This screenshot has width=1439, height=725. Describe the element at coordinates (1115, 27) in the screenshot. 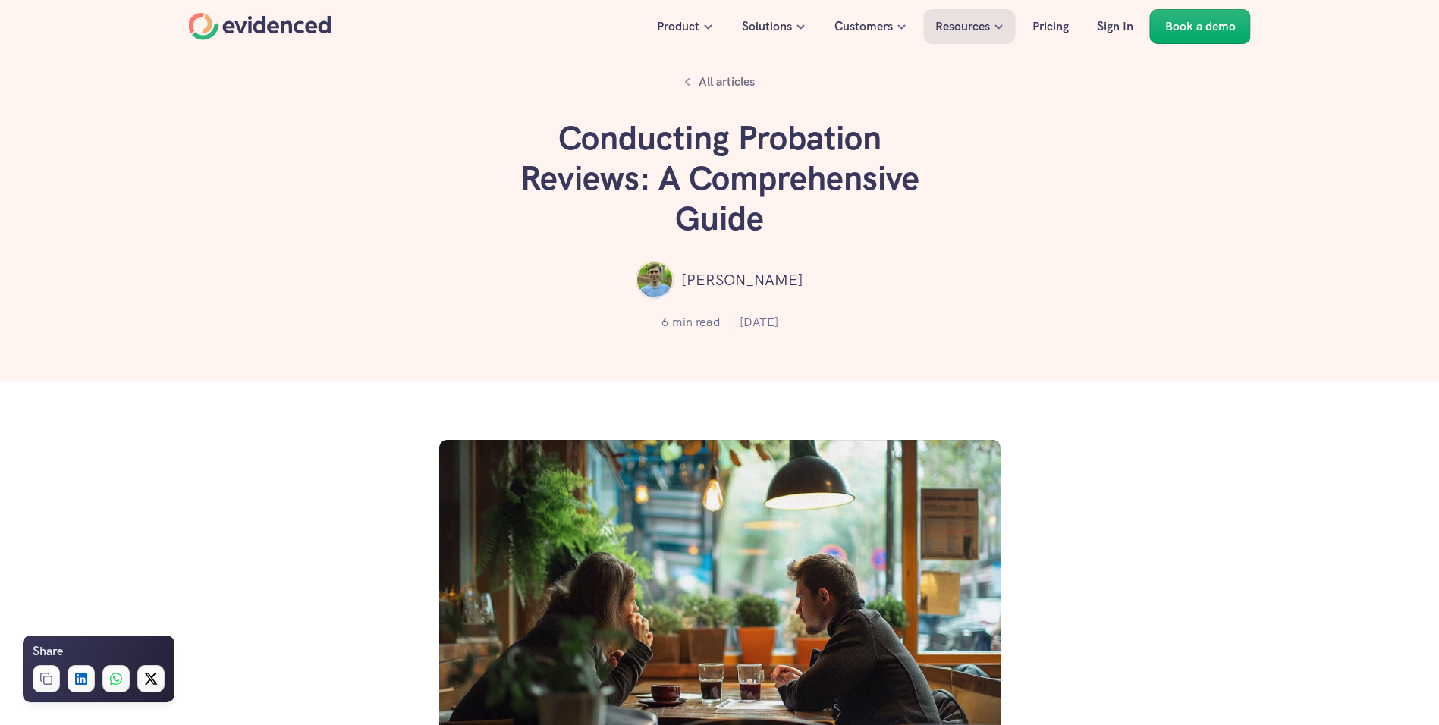

I see `p: Sign In` at that location.